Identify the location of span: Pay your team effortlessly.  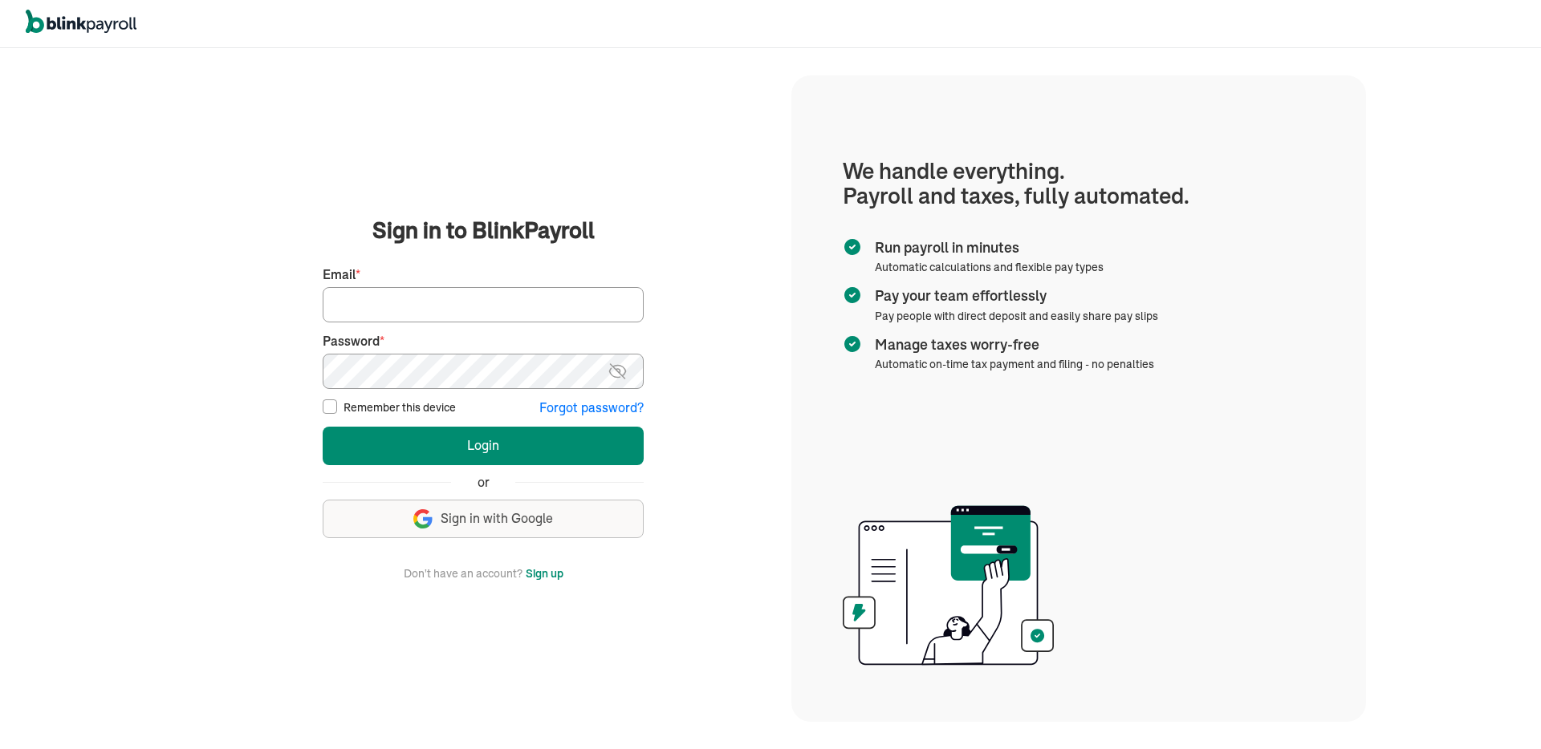
(1013, 296).